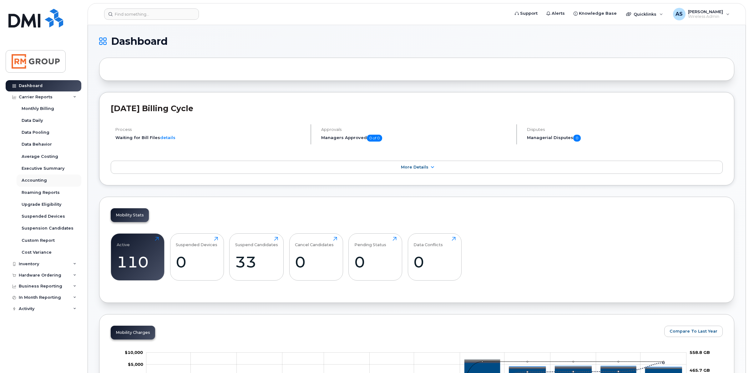 The height and width of the screenshot is (373, 749). What do you see at coordinates (435, 257) in the screenshot?
I see `a: Data Conflicts0` at bounding box center [435, 257].